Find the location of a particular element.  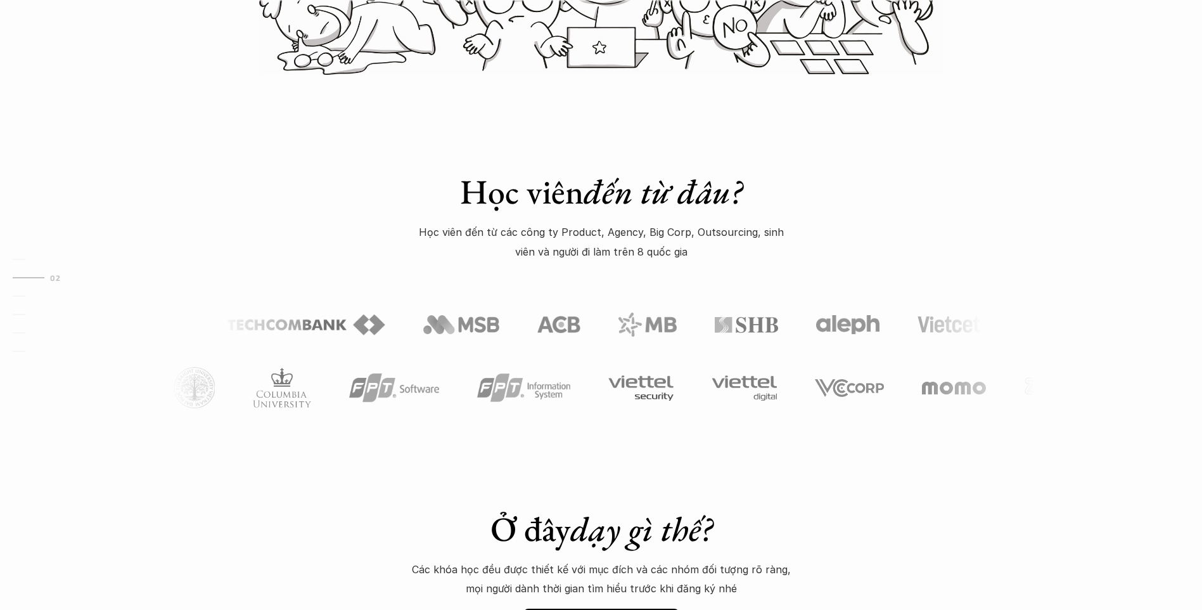

p: Các khóa học đều được thiết kế với mục đích và các nhóm đối tượng rõ ràng, mọi người dành thời gi... is located at coordinates (601, 579).